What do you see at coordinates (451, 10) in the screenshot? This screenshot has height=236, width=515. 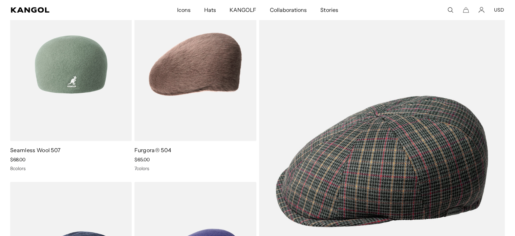 I see `summary: Search here` at bounding box center [451, 10].